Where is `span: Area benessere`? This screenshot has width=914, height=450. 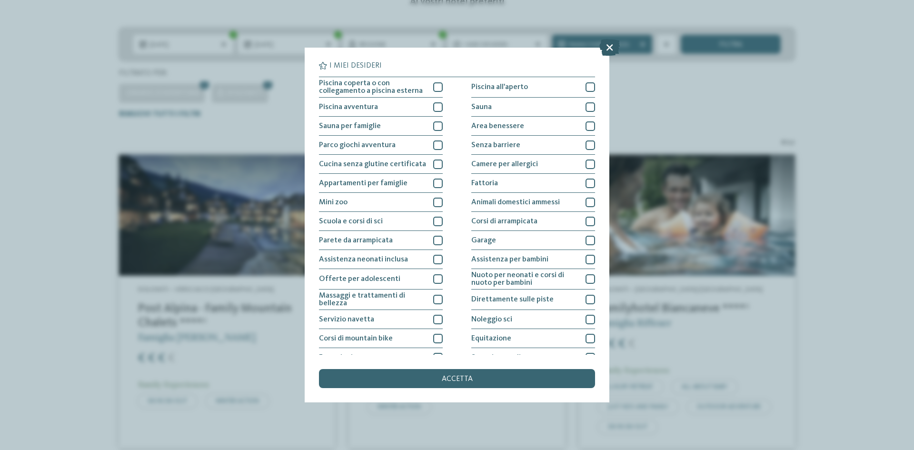
span: Area benessere is located at coordinates (497, 126).